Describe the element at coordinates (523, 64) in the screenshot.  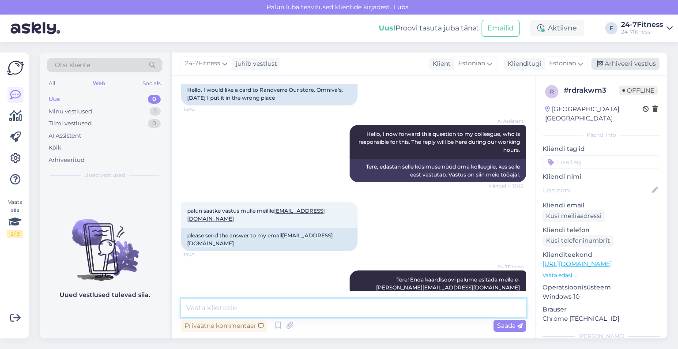
I see `div: Klienditugi` at that location.